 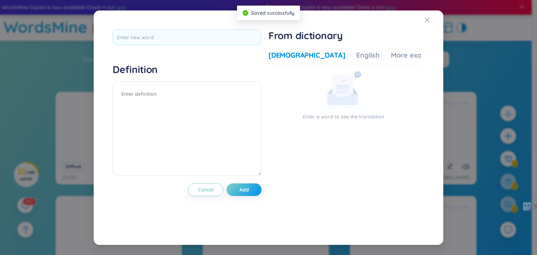 What do you see at coordinates (273, 13) in the screenshot?
I see `span: Saved successfully` at bounding box center [273, 13].